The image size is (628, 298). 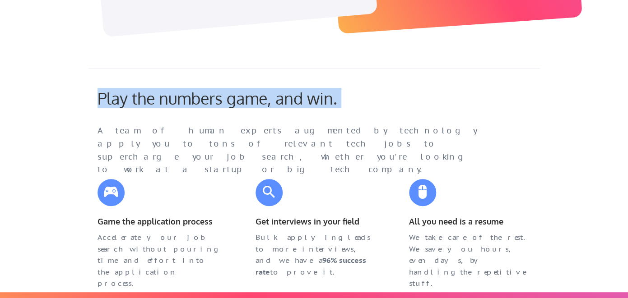 I want to click on div: Game the application process, so click(x=158, y=222).